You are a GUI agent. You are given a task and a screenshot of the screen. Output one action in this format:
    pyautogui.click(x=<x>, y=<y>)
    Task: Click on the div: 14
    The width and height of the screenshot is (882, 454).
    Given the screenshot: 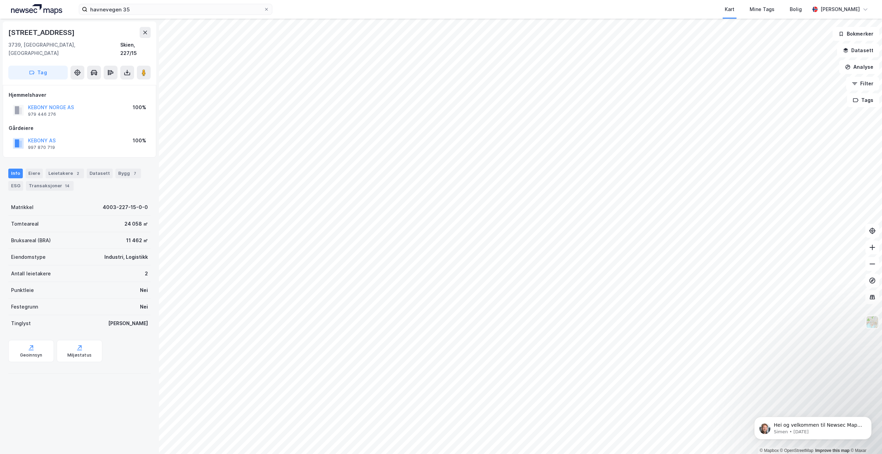 What is the action you would take?
    pyautogui.click(x=67, y=186)
    